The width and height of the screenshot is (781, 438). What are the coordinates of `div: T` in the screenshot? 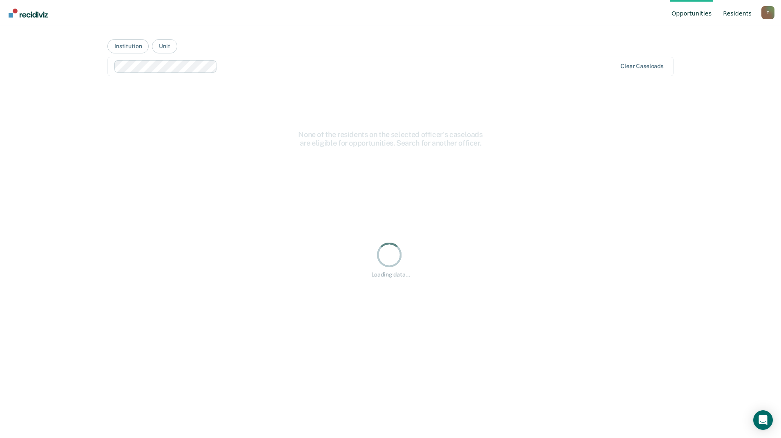 It's located at (768, 13).